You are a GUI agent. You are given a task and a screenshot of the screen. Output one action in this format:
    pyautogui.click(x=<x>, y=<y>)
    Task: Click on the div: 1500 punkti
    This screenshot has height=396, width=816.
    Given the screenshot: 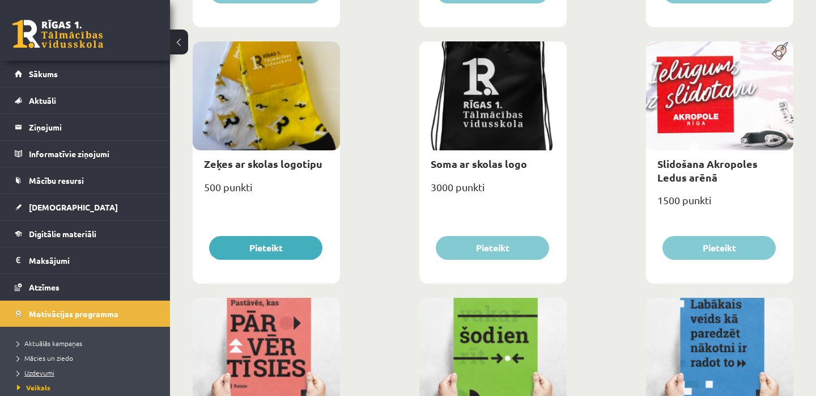 What is the action you would take?
    pyautogui.click(x=720, y=205)
    